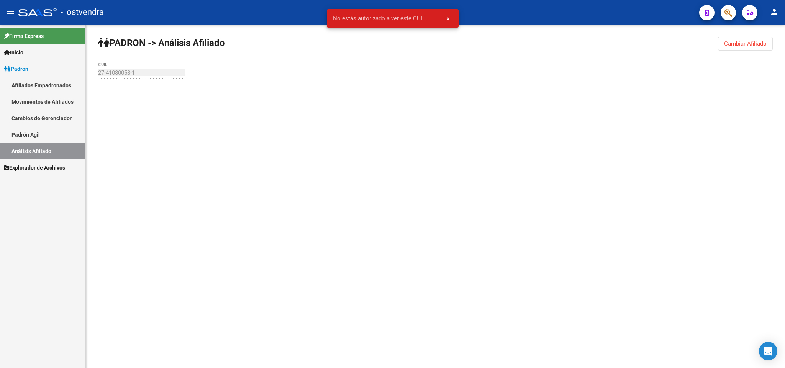  Describe the element at coordinates (34, 168) in the screenshot. I see `span: Explorador de Archivos` at that location.